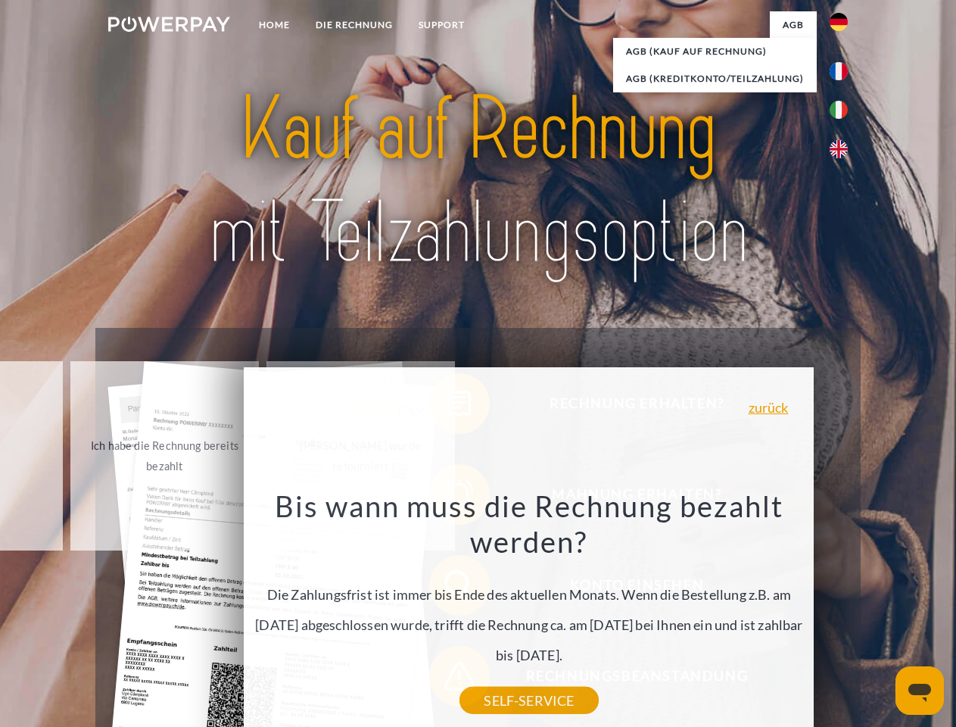 Image resolution: width=956 pixels, height=727 pixels. I want to click on a: AGB (Kreditkonto/Teilzahlung), so click(715, 79).